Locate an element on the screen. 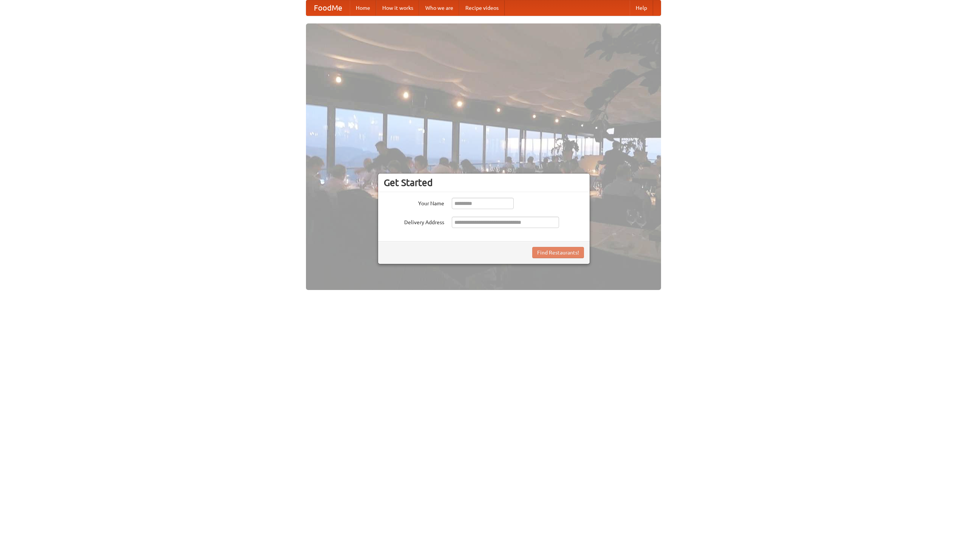 The image size is (967, 535). label: Your Name is located at coordinates (414, 202).